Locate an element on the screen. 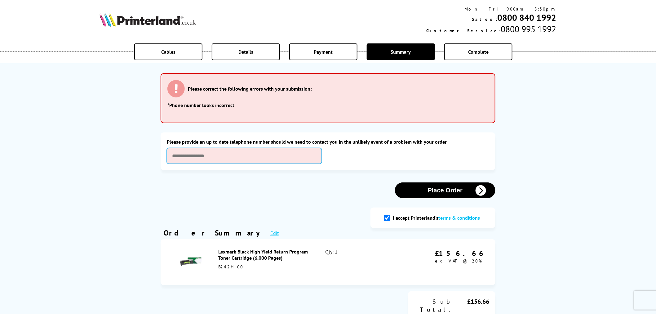 This screenshot has width=656, height=314. span: ex VAT @ 20% is located at coordinates (458, 261).